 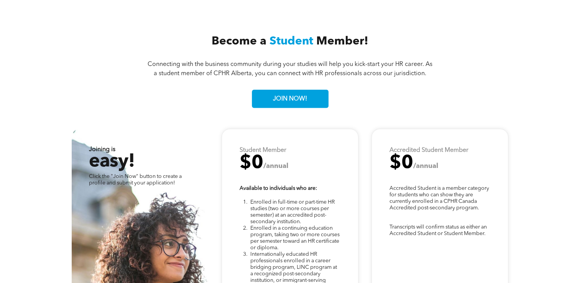 What do you see at coordinates (292, 211) in the screenshot?
I see `span: Enrolled in full-time or part-time HR studies (two or more courses per semester) at an accredited...` at bounding box center [292, 211].